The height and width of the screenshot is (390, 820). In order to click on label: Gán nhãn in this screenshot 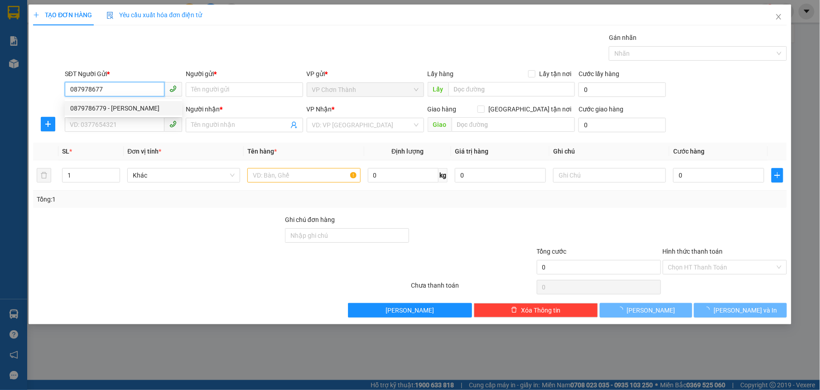, I will do `click(622, 38)`.